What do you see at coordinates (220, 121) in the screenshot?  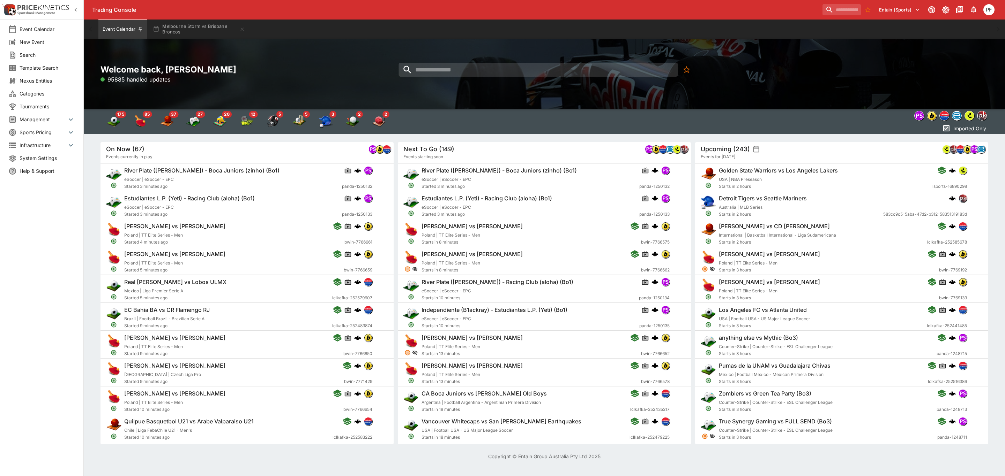 I see `img: volleyball` at bounding box center [220, 121].